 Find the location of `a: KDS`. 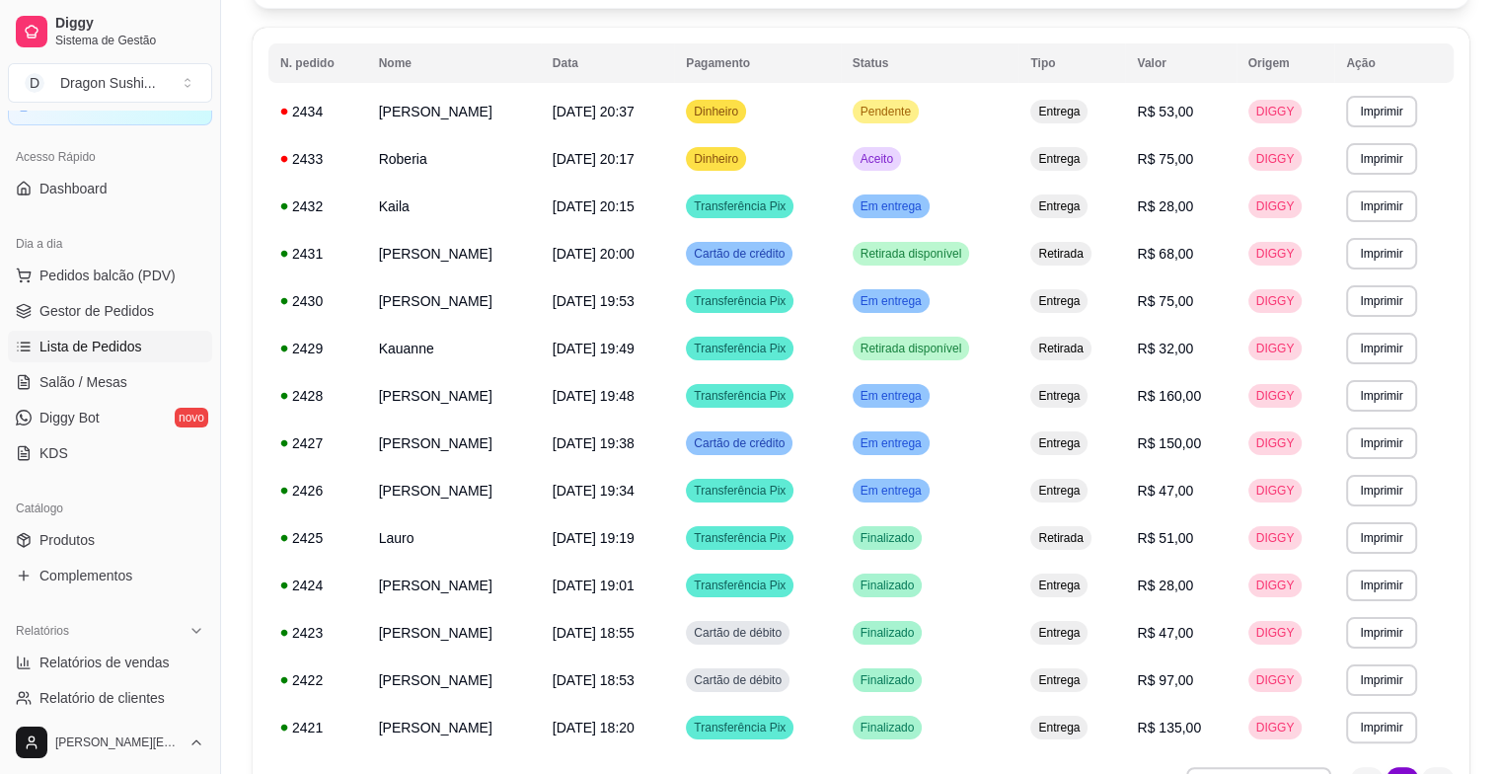

a: KDS is located at coordinates (110, 453).